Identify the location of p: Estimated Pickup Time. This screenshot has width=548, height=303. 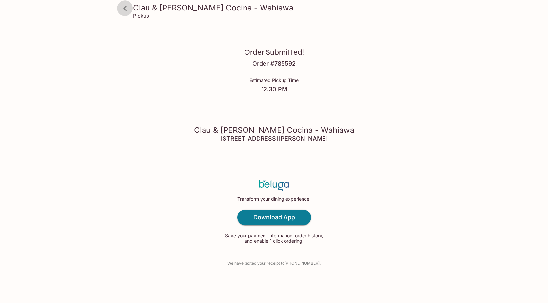
(274, 80).